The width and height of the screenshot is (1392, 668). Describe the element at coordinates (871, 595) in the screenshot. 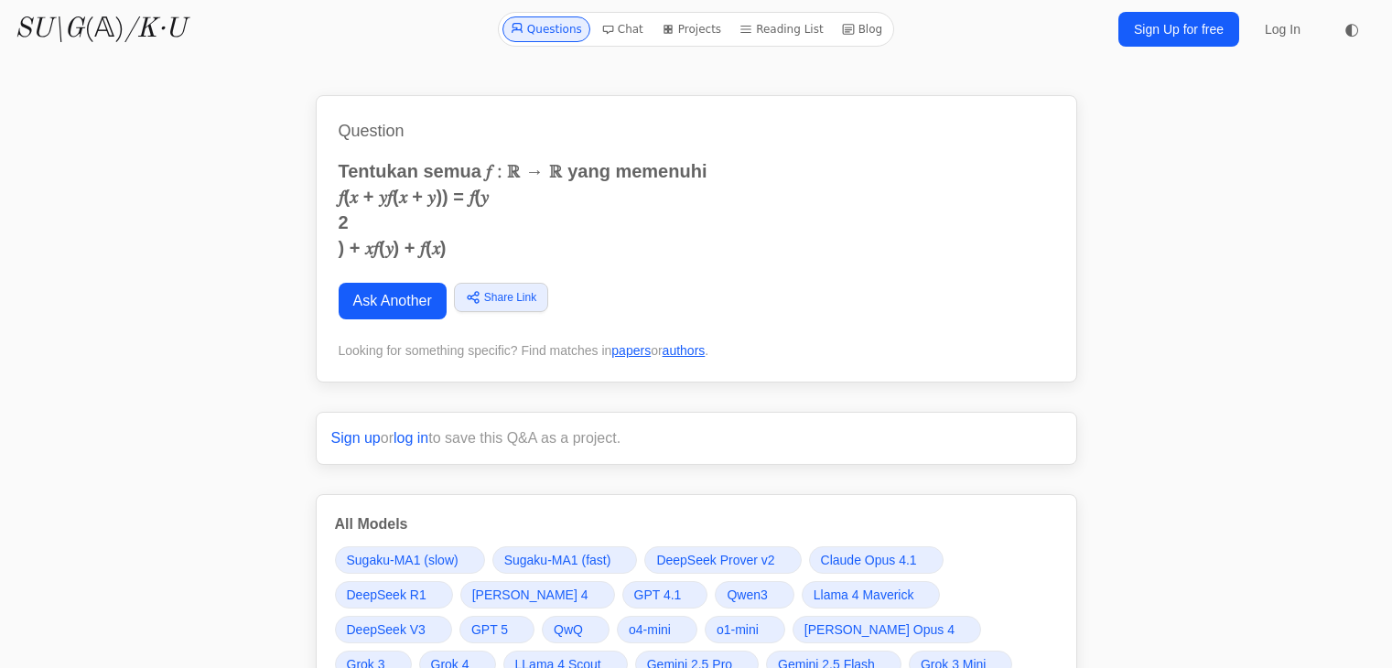

I see `a: Llama 4 Maverick` at that location.